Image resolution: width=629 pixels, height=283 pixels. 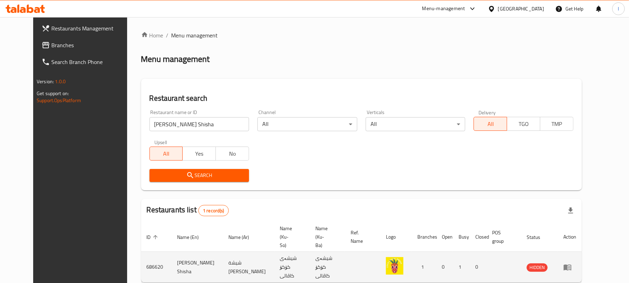 What do you see at coordinates (524, 124) in the screenshot?
I see `button: TGO` at bounding box center [524, 124].